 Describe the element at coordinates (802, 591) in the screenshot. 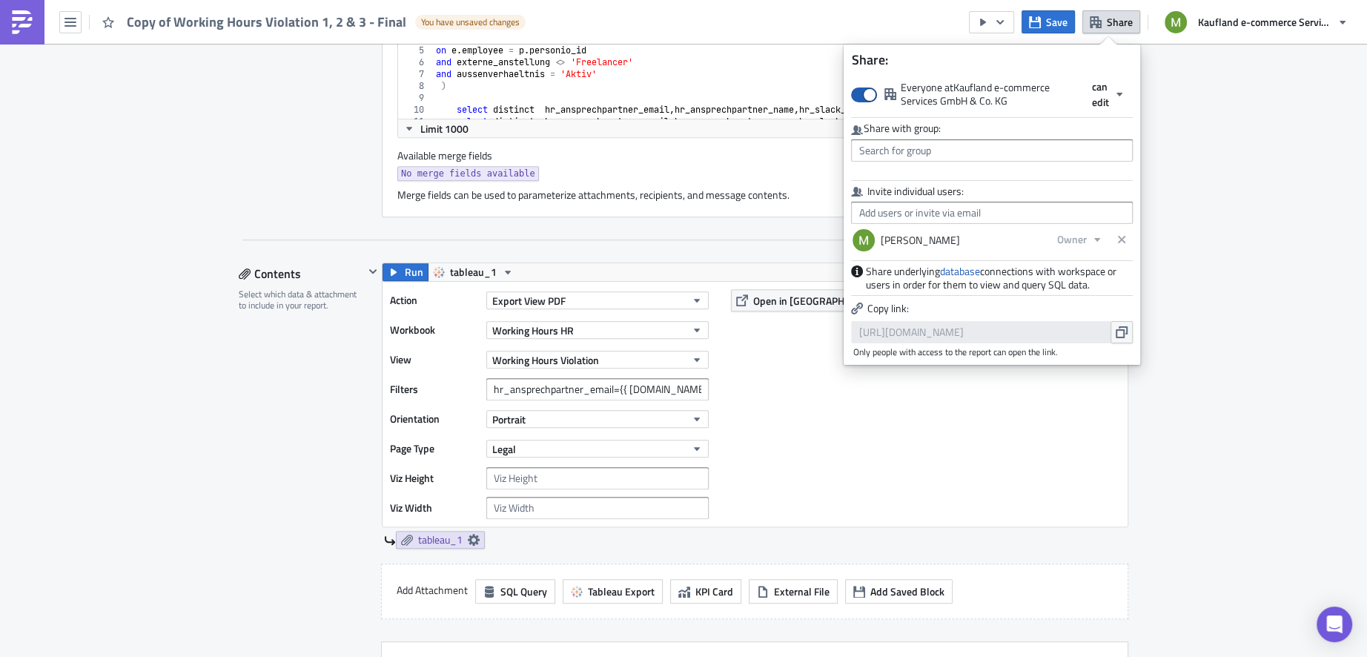

I see `span: External File` at that location.